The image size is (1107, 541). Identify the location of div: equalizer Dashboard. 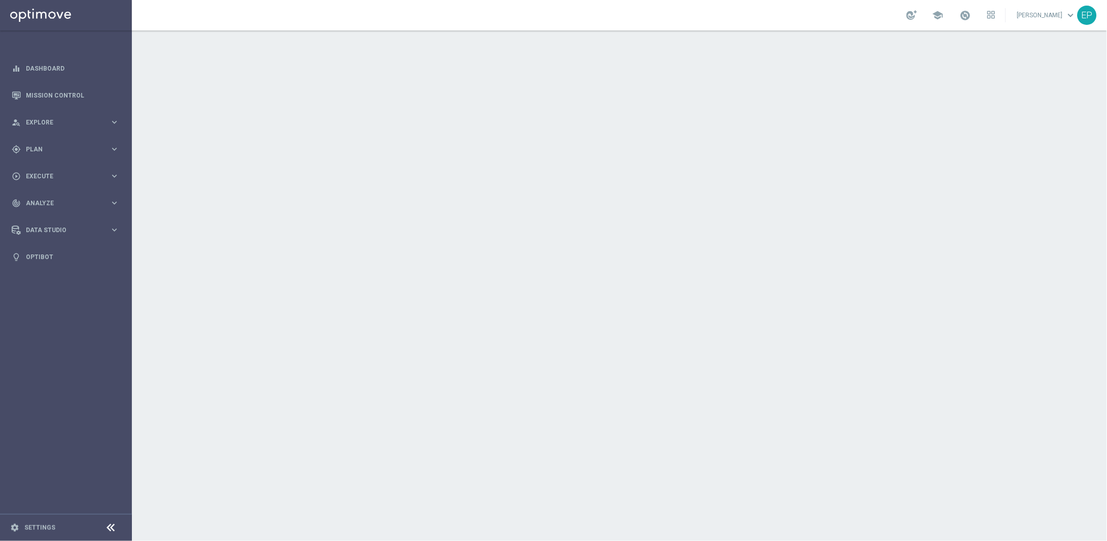
(65, 69).